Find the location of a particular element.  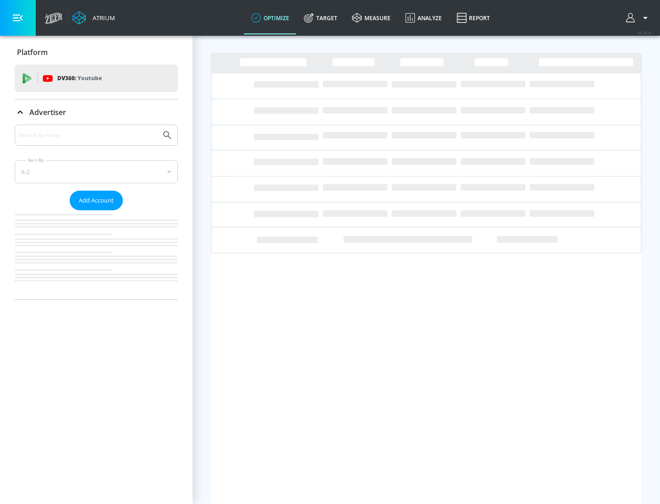

div: A-Z is located at coordinates (96, 172).